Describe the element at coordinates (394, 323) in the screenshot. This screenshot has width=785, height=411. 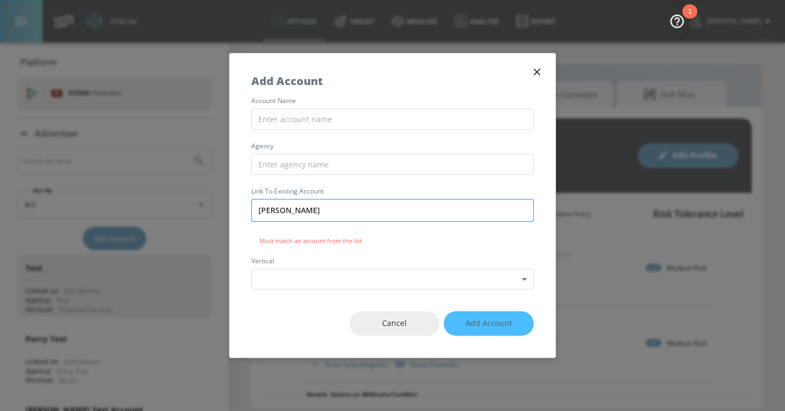
I see `button: Cancel` at that location.